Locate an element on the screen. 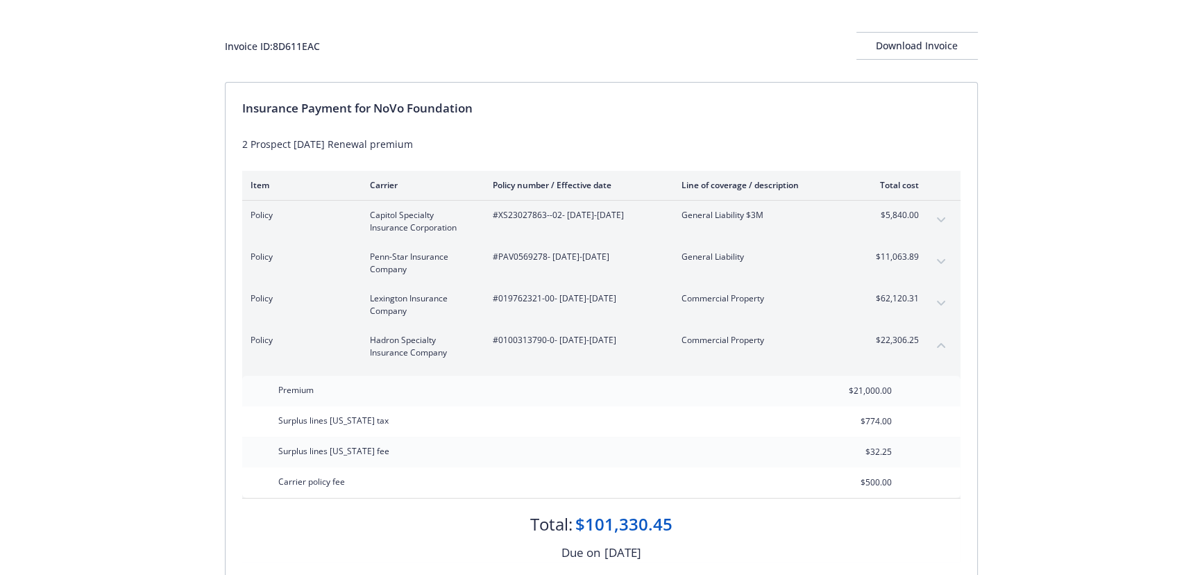 This screenshot has height=575, width=1202. div: Insurance Payment for NoVo Foundation is located at coordinates (601, 108).